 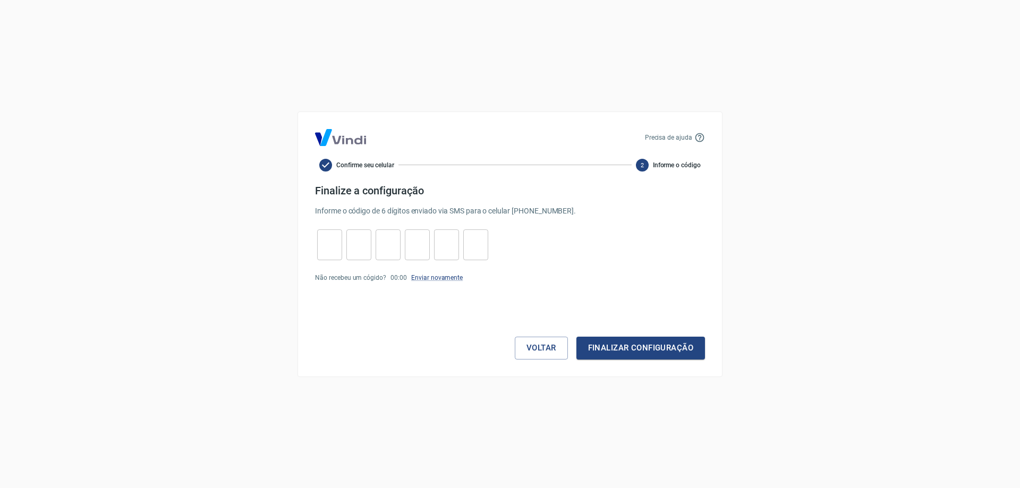 What do you see at coordinates (677, 165) in the screenshot?
I see `span: Informe o código` at bounding box center [677, 165].